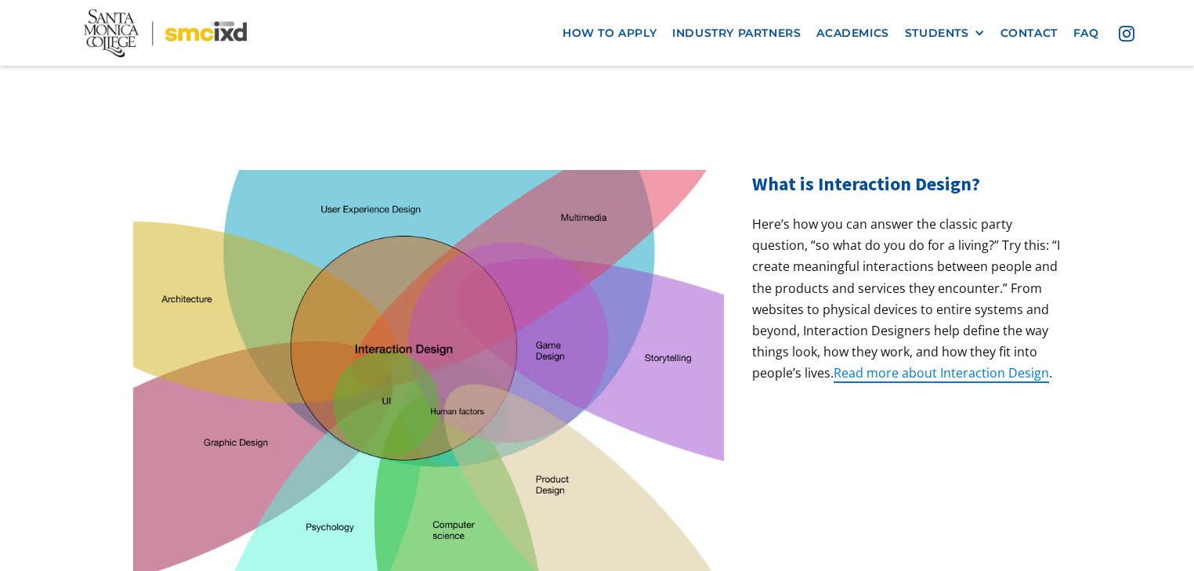 The width and height of the screenshot is (1194, 571). Describe the element at coordinates (906, 184) in the screenshot. I see `h2: What is Interaction Design?` at that location.